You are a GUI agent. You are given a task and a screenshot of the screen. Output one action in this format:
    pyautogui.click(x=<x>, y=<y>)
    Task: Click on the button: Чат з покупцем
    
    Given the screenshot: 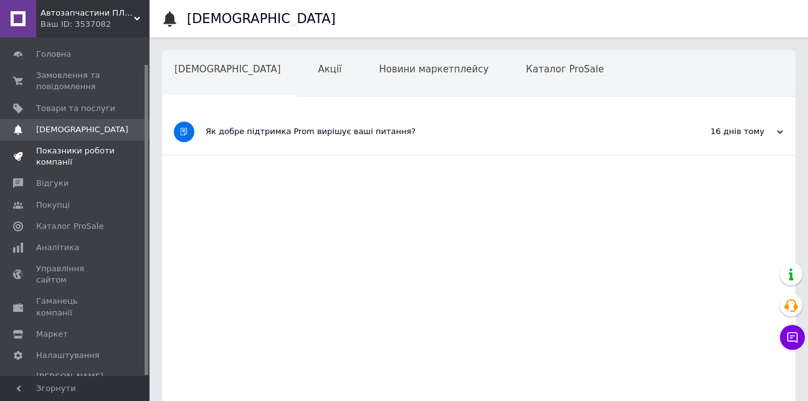 What is the action you would take?
    pyautogui.click(x=792, y=337)
    